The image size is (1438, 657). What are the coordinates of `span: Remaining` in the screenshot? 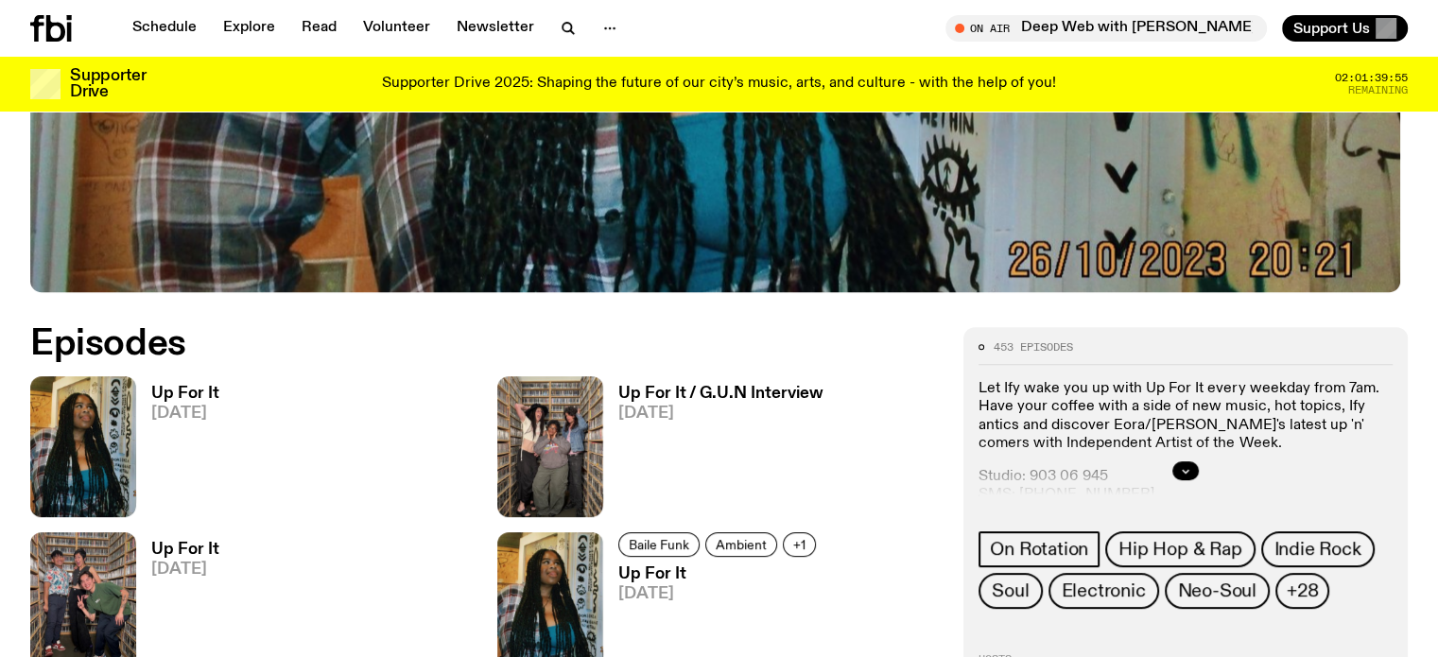 It's located at (1377, 90).